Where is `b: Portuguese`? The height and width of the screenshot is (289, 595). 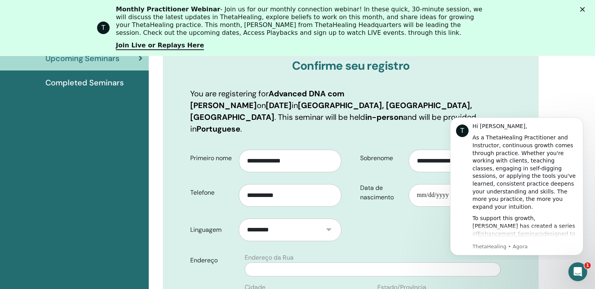 b: Portuguese is located at coordinates (218, 129).